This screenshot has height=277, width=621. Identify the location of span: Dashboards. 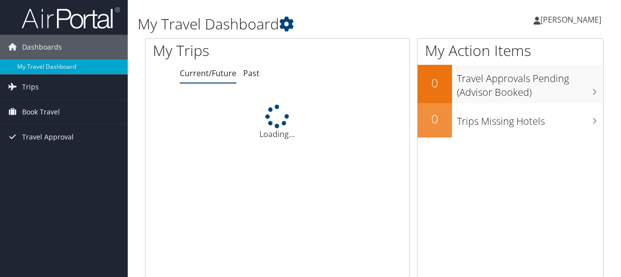
(42, 47).